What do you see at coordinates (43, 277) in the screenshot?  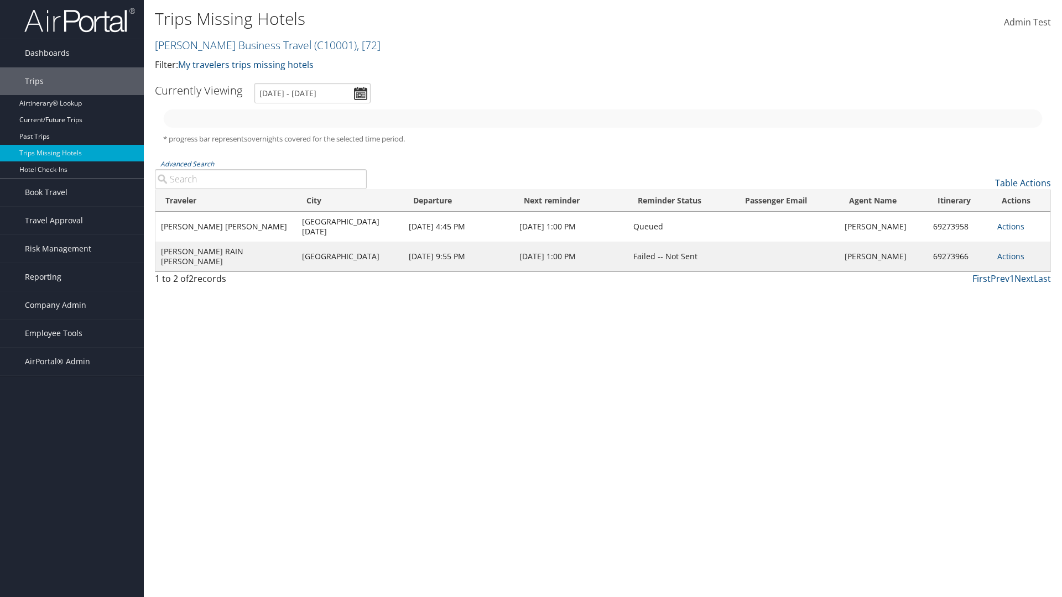 I see `span: Reporting` at bounding box center [43, 277].